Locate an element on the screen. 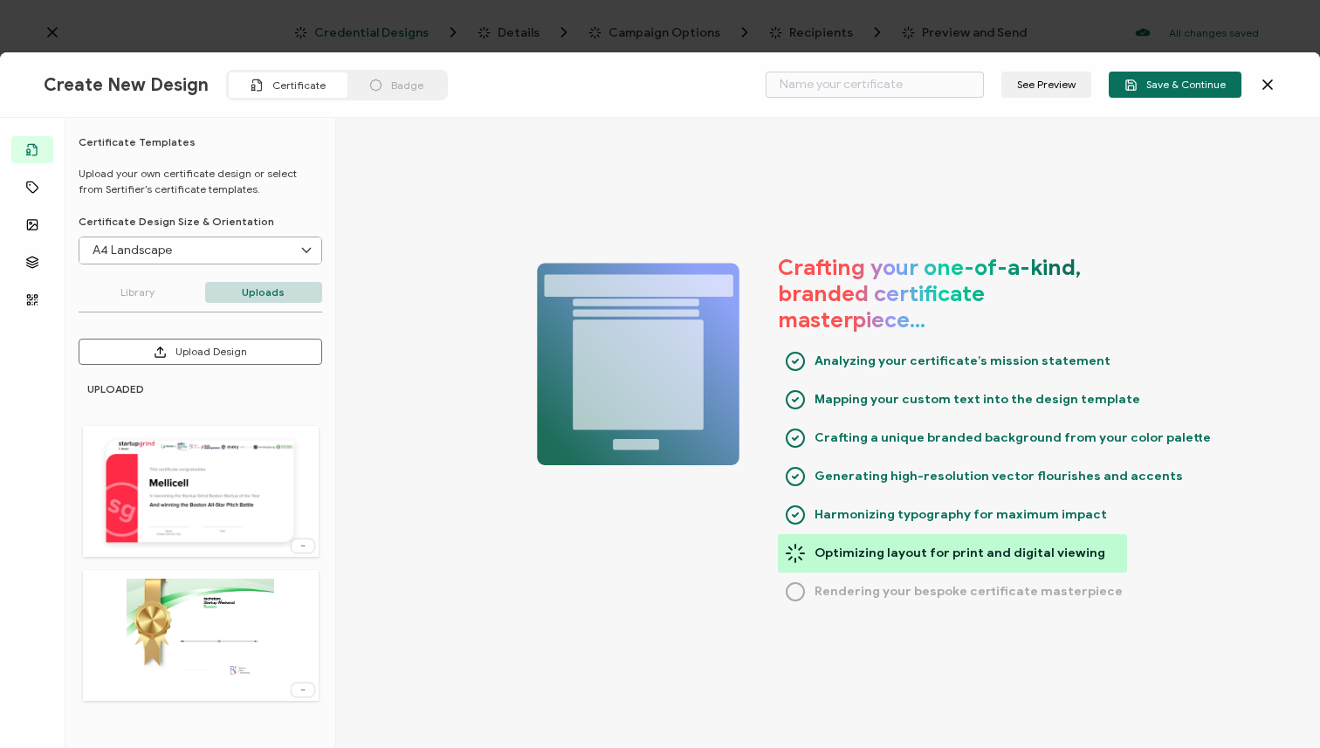  h1: Crafting your one-of-a-kind, branded certificate masterpiece… is located at coordinates (952, 294).